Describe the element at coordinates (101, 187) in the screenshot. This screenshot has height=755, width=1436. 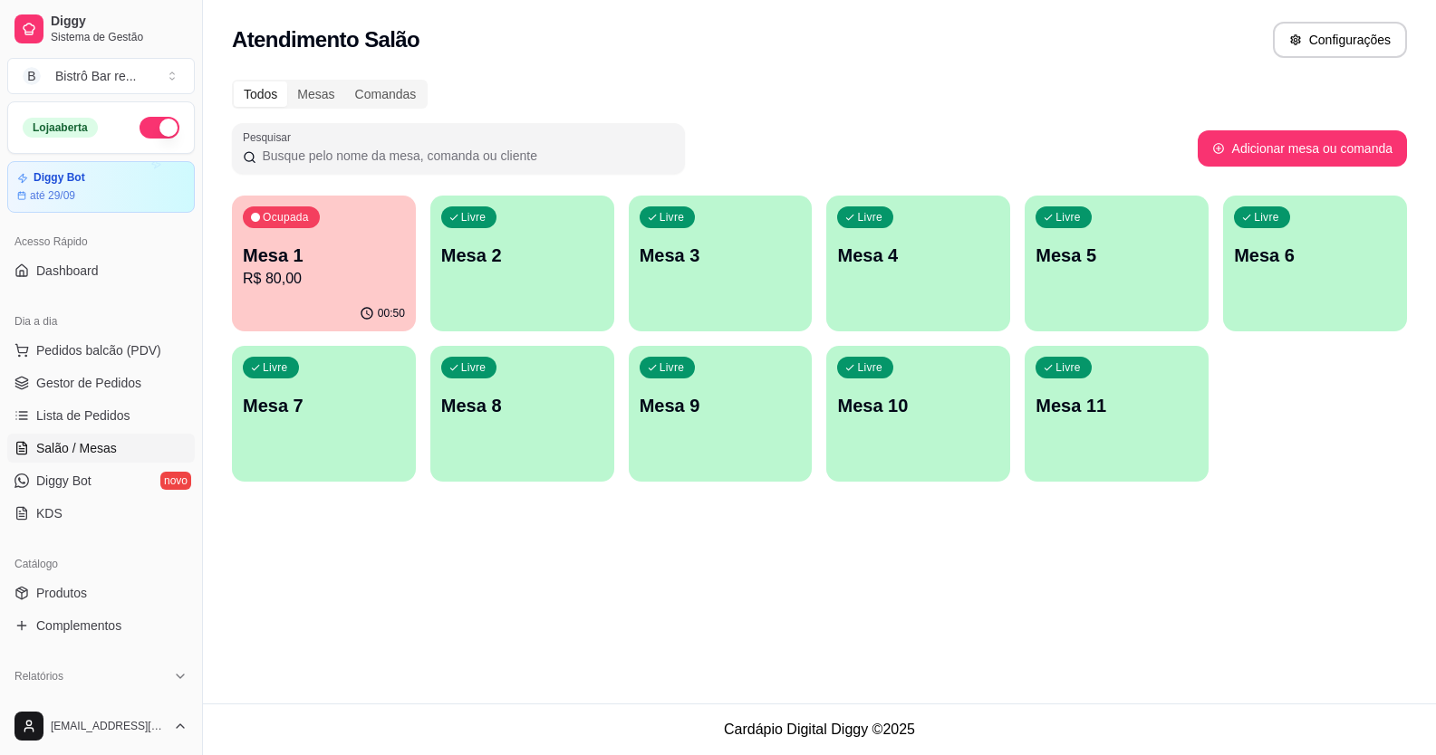
I see `a: Diggy Botaté 29/09` at that location.